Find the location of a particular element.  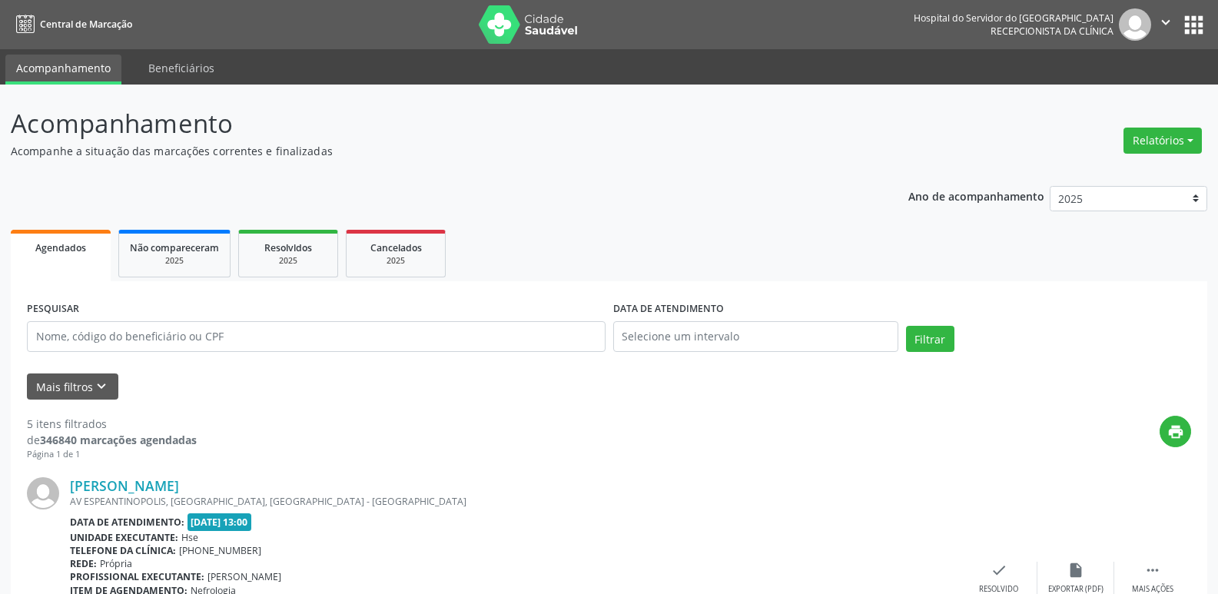

input: Selecione um intervalo is located at coordinates (756, 337).